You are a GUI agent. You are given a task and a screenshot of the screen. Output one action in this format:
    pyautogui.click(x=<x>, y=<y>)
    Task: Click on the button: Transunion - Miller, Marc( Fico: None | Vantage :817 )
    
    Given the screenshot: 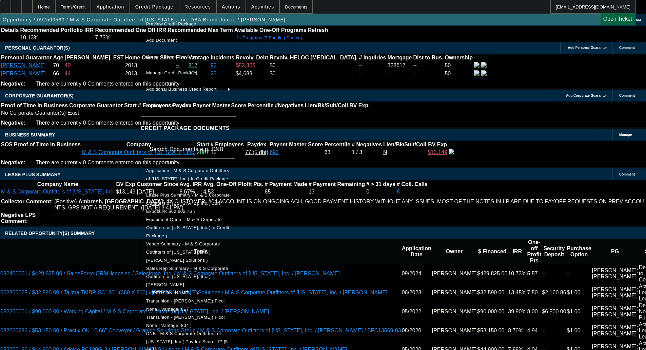 What is the action you would take?
    pyautogui.click(x=188, y=305)
    